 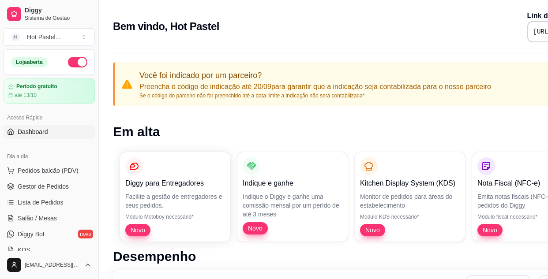 I want to click on a: Lista de Pedidos, so click(x=49, y=203).